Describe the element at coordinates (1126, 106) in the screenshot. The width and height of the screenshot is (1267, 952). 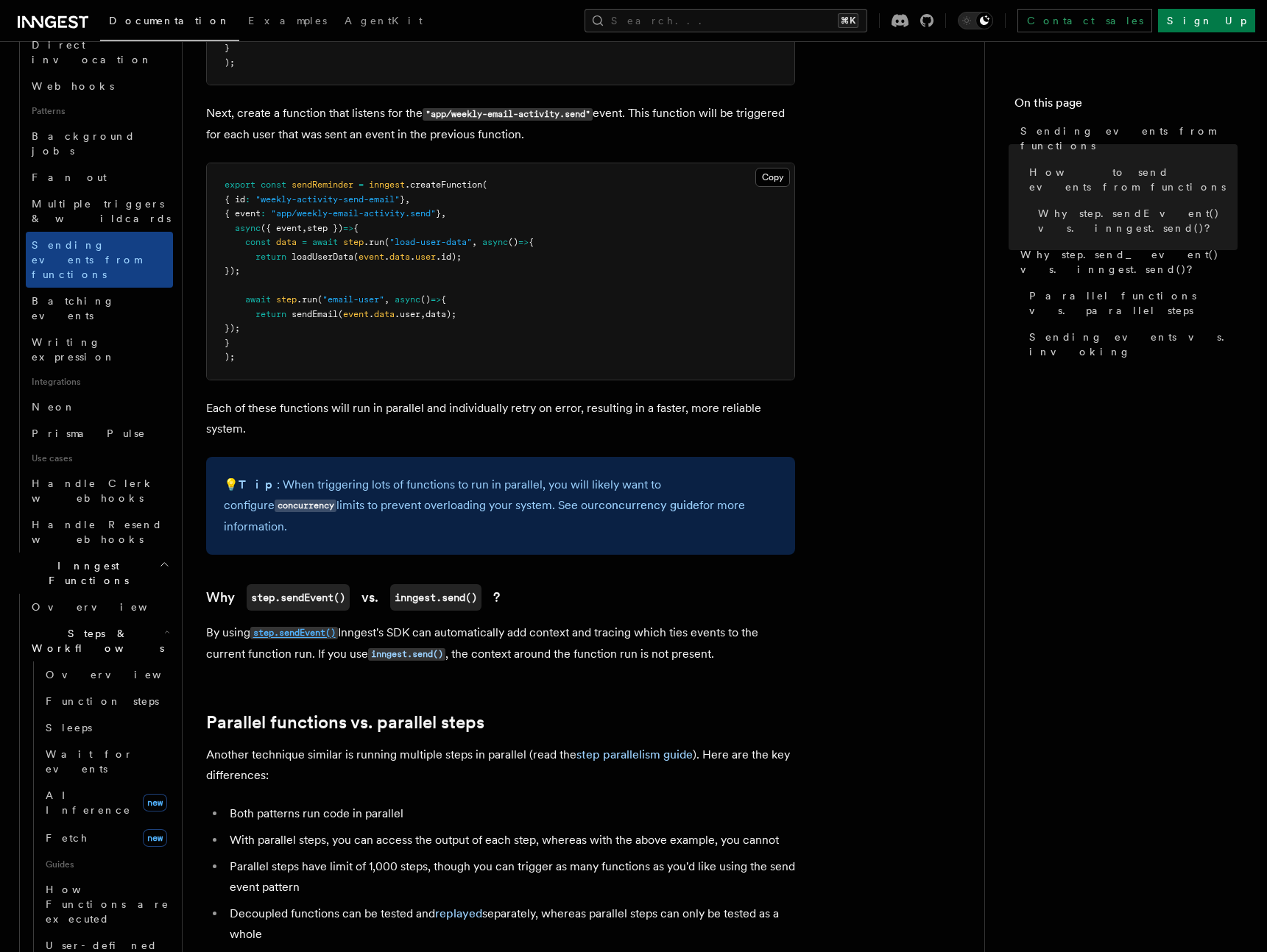
I see `h4: On this page` at that location.